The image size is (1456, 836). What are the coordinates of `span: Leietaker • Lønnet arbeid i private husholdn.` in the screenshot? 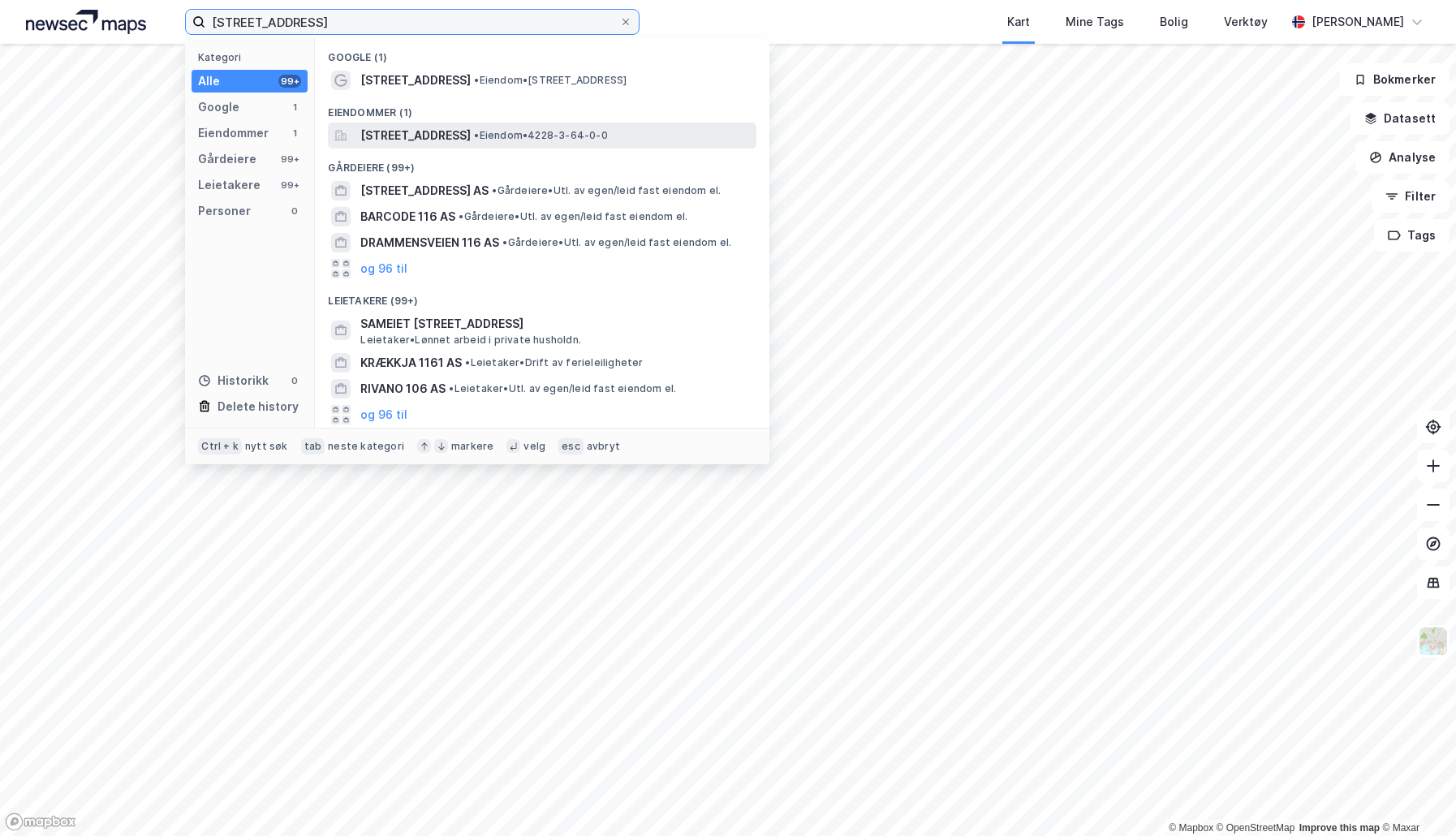 It's located at (470, 340).